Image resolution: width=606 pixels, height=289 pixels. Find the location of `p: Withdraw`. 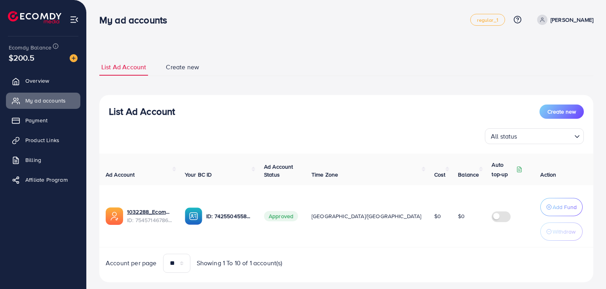

p: Withdraw is located at coordinates (564, 232).